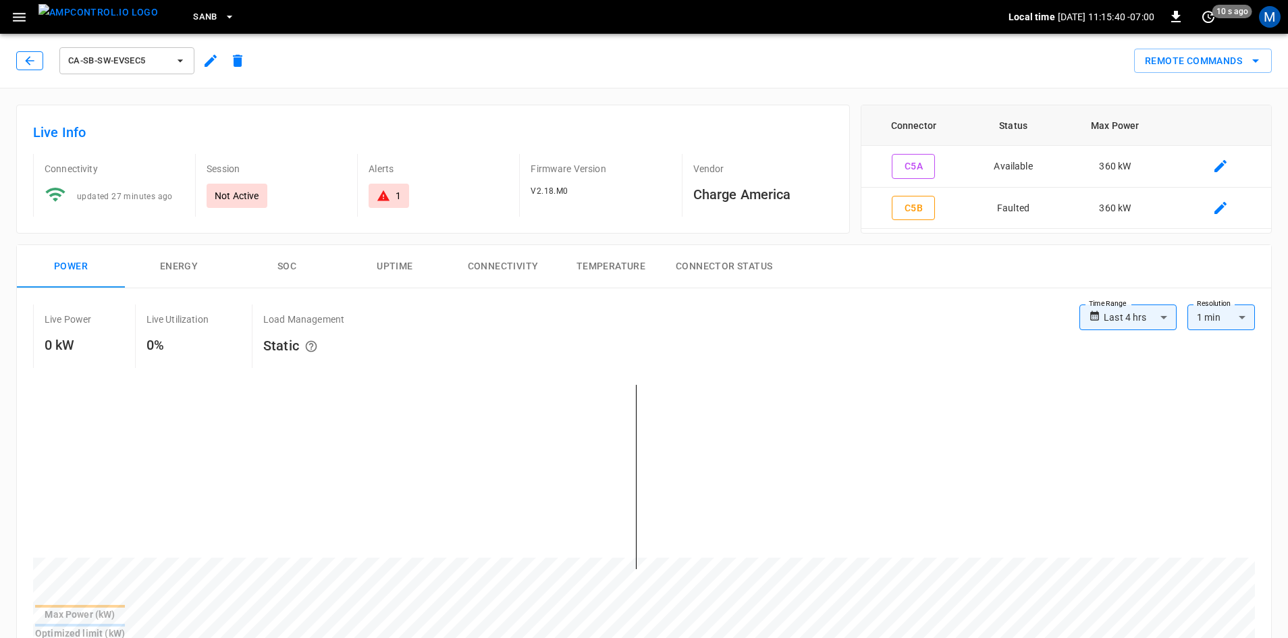  Describe the element at coordinates (398, 196) in the screenshot. I see `div: 1` at that location.